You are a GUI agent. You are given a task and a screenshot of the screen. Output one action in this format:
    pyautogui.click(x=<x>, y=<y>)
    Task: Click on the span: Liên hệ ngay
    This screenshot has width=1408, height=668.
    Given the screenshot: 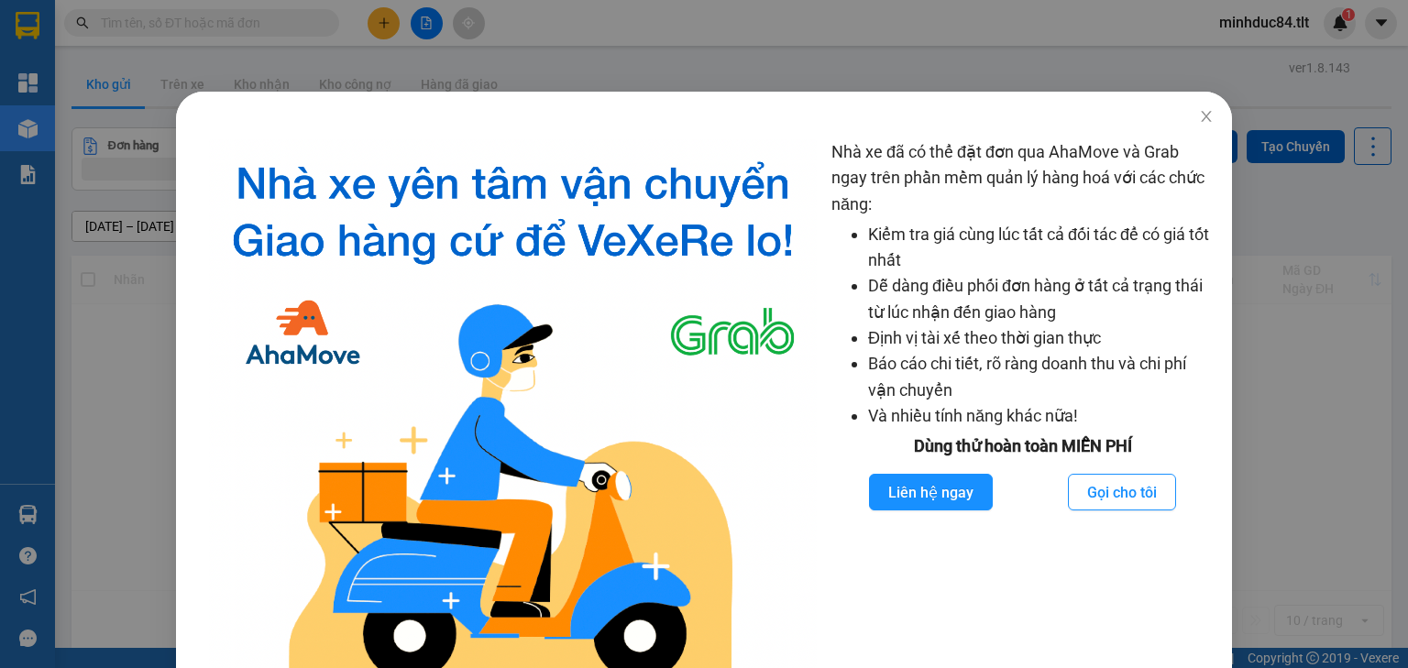 What is the action you would take?
    pyautogui.click(x=930, y=492)
    